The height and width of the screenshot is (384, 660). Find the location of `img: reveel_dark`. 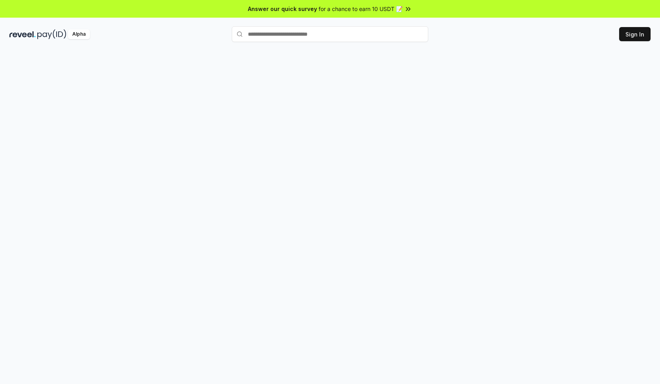

img: reveel_dark is located at coordinates (22, 34).